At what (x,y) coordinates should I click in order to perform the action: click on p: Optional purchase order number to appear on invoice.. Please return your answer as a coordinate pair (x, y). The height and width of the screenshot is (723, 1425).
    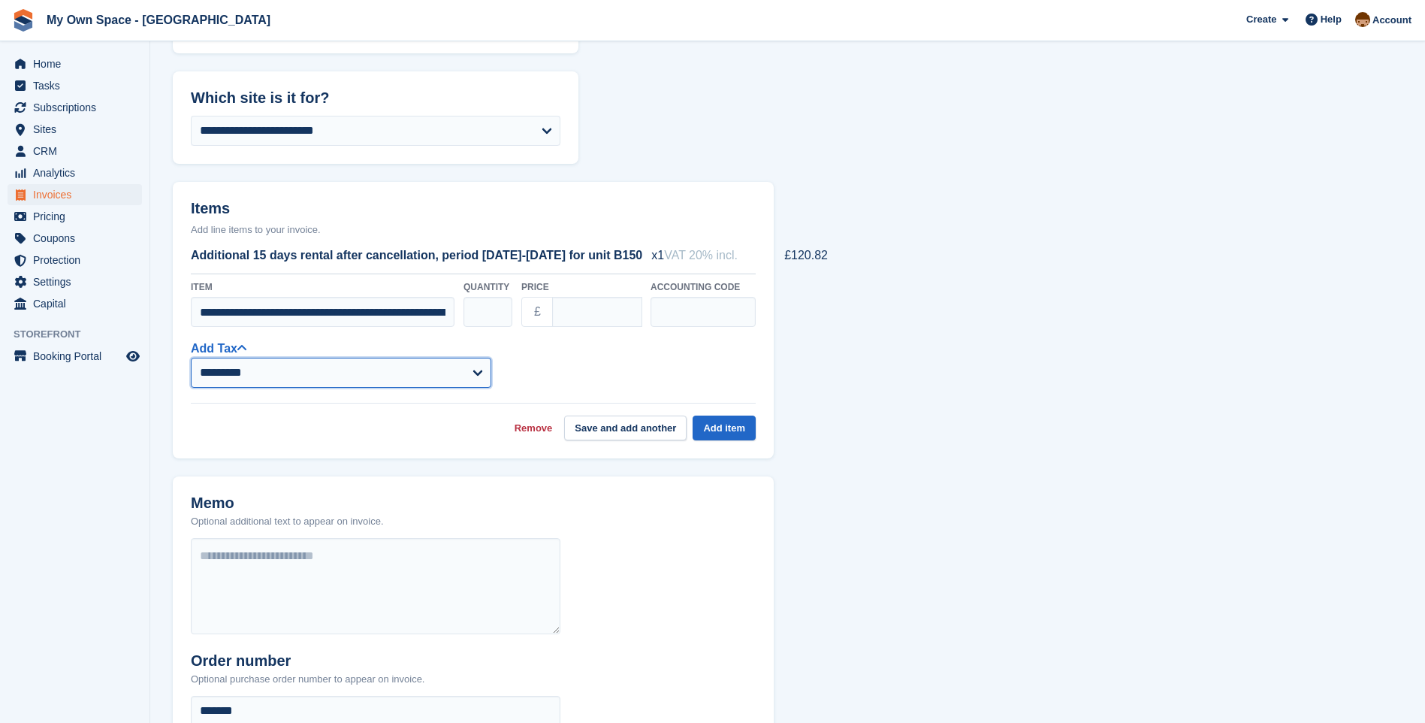
    Looking at the image, I should click on (307, 679).